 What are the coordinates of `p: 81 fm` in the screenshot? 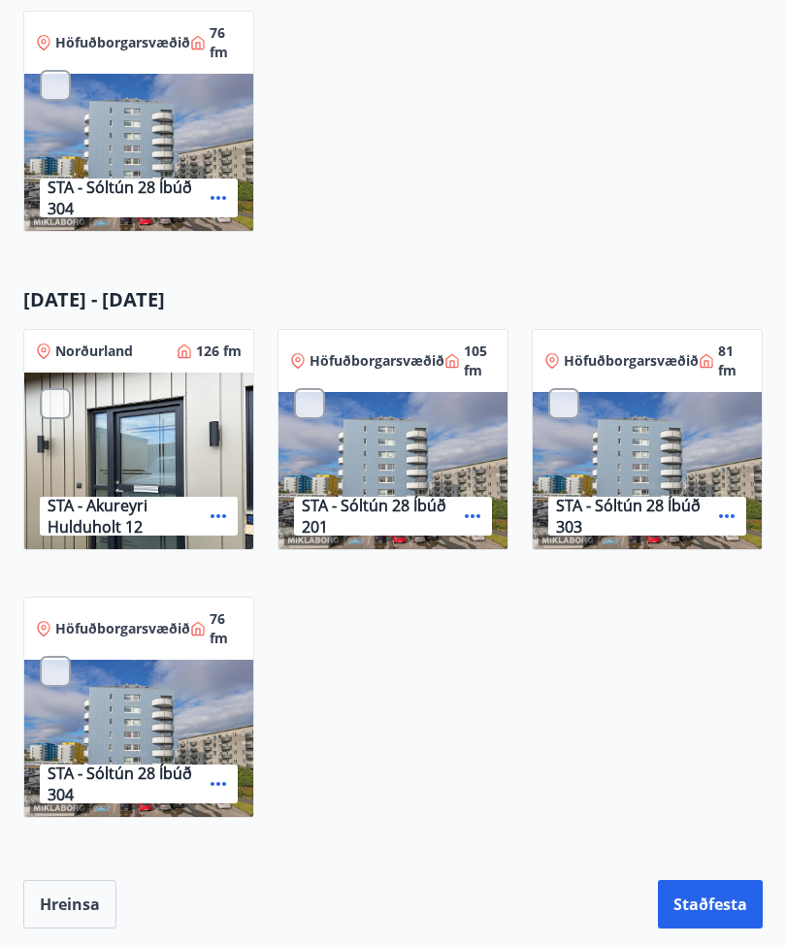 It's located at (734, 361).